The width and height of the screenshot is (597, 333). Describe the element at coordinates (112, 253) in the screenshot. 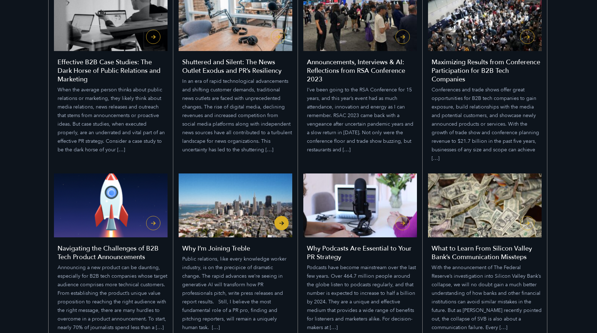

I see `h4: Navigating the Challenges of B2B Tech Product Announcements` at that location.